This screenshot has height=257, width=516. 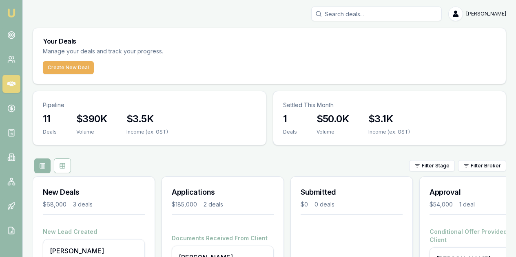 What do you see at coordinates (213, 205) in the screenshot?
I see `div: 2 deals` at bounding box center [213, 205].